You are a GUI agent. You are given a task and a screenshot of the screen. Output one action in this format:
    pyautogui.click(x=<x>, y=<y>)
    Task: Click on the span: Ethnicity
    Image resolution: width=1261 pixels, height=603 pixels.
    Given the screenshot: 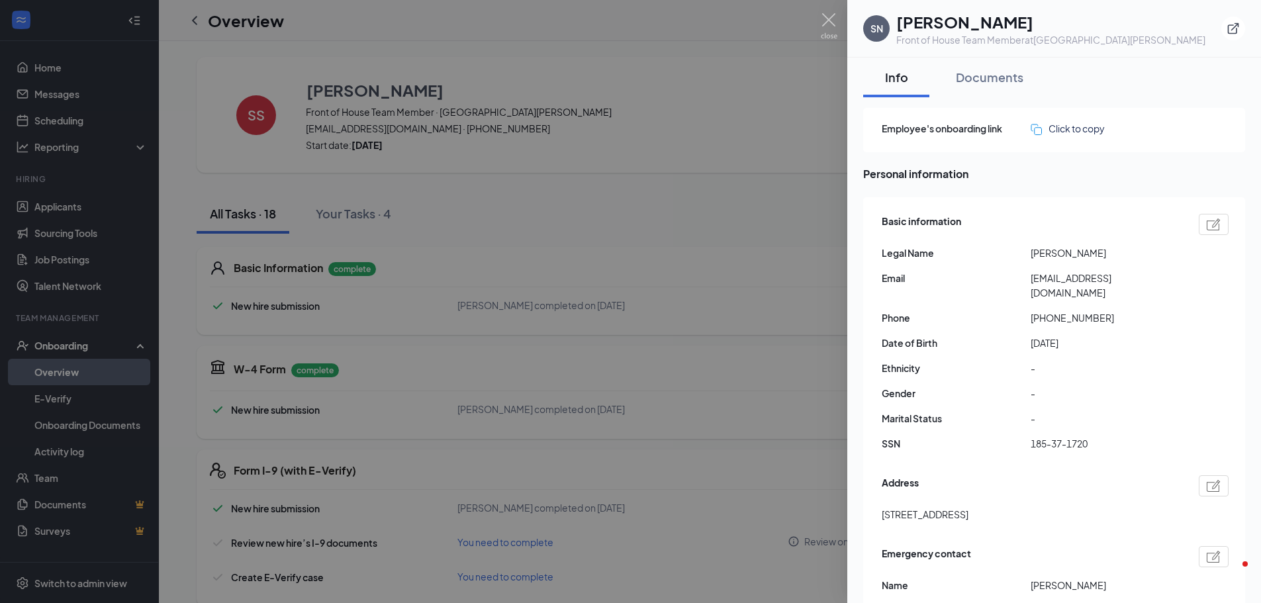 What is the action you would take?
    pyautogui.click(x=956, y=368)
    